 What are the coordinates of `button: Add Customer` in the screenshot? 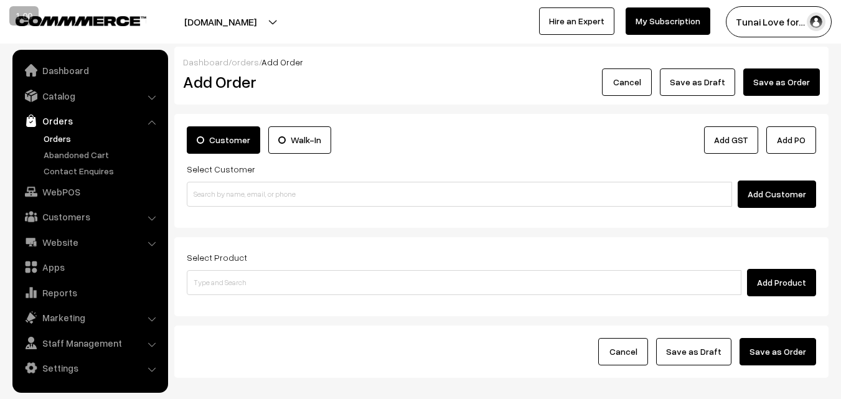 It's located at (776, 194).